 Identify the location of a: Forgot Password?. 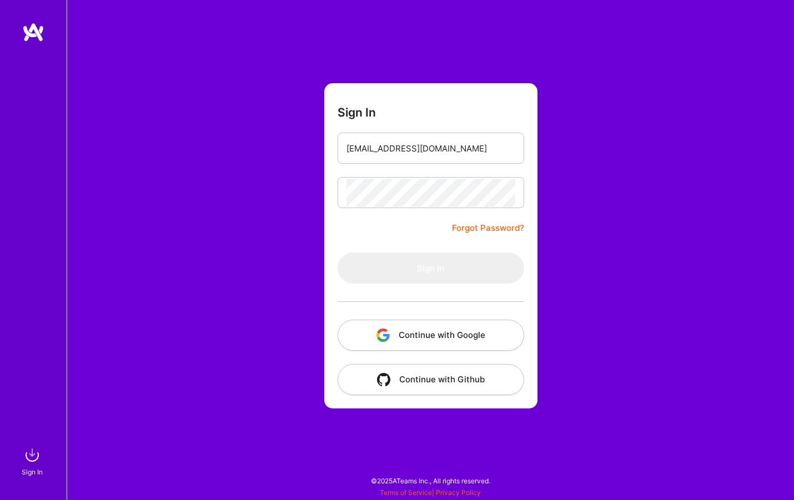
(488, 228).